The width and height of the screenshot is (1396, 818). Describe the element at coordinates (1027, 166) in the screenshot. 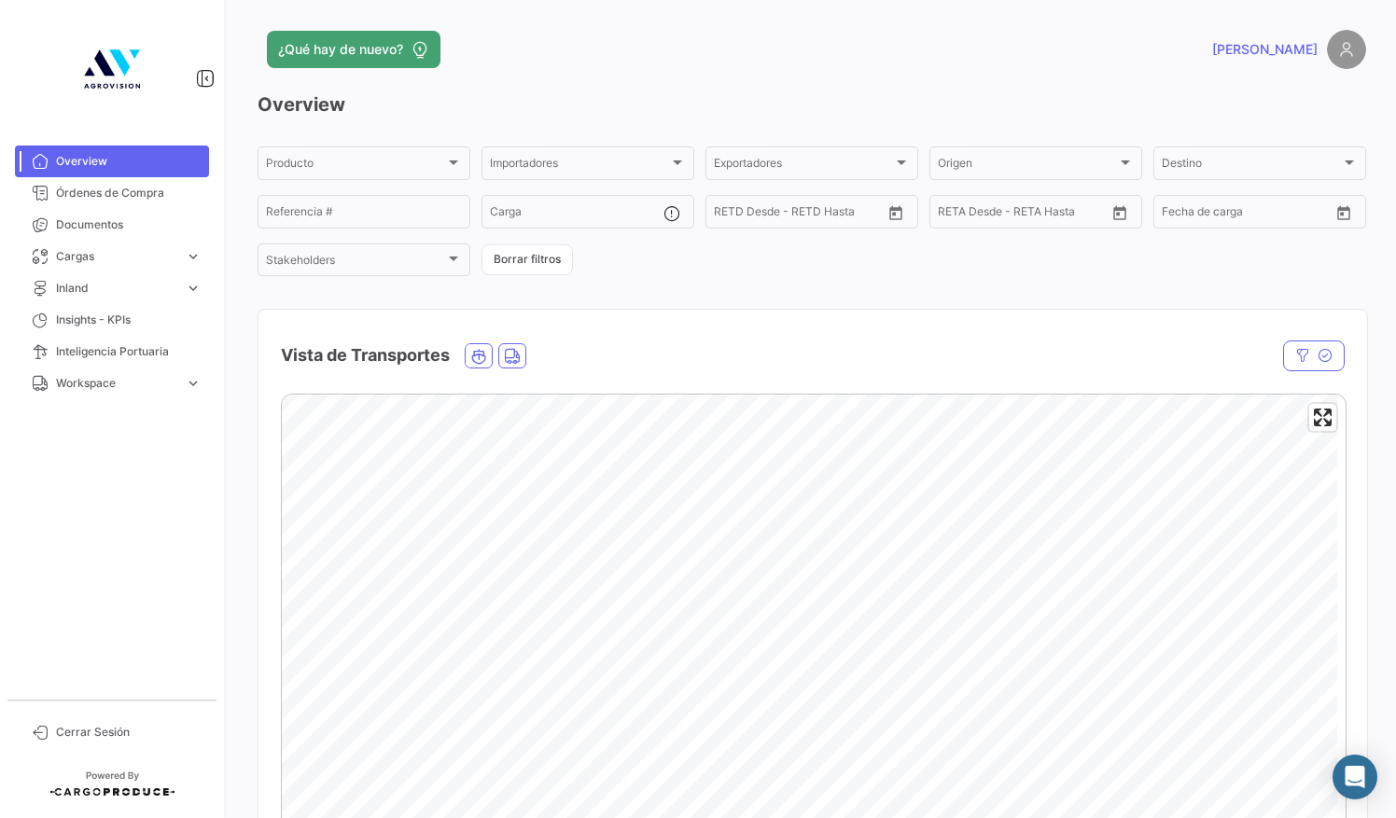

I see `span: Origen` at that location.